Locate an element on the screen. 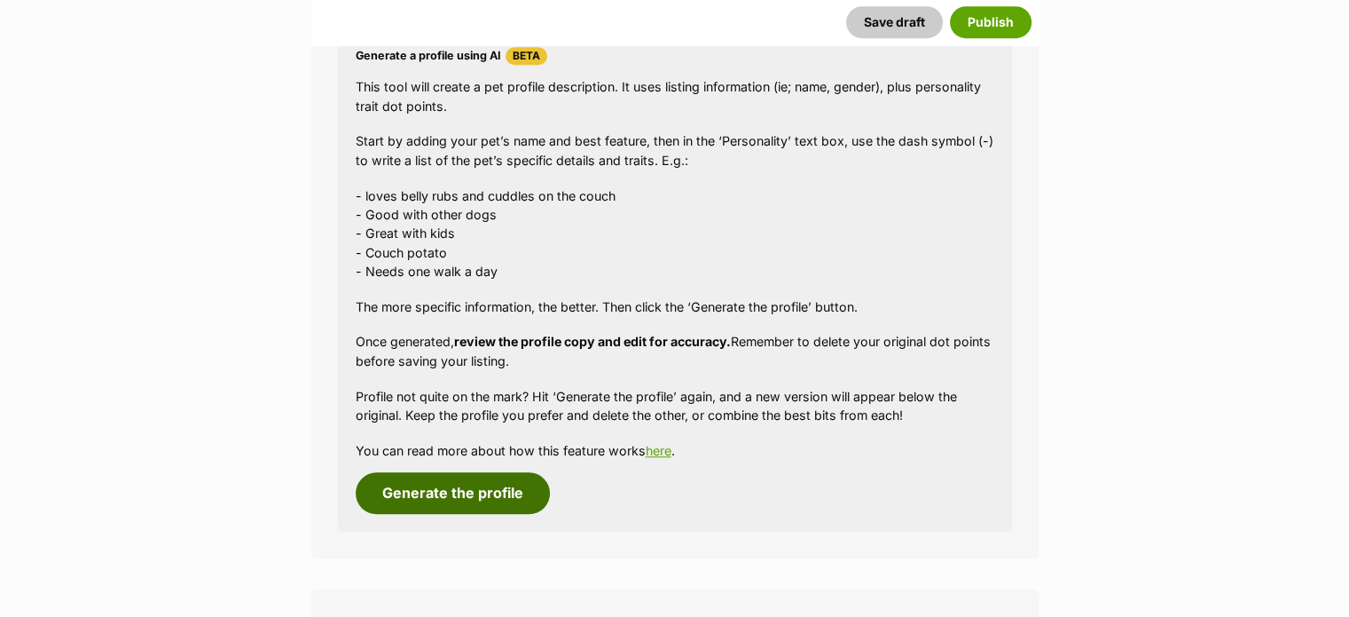 The image size is (1349, 617). span: Beta is located at coordinates (526, 56).